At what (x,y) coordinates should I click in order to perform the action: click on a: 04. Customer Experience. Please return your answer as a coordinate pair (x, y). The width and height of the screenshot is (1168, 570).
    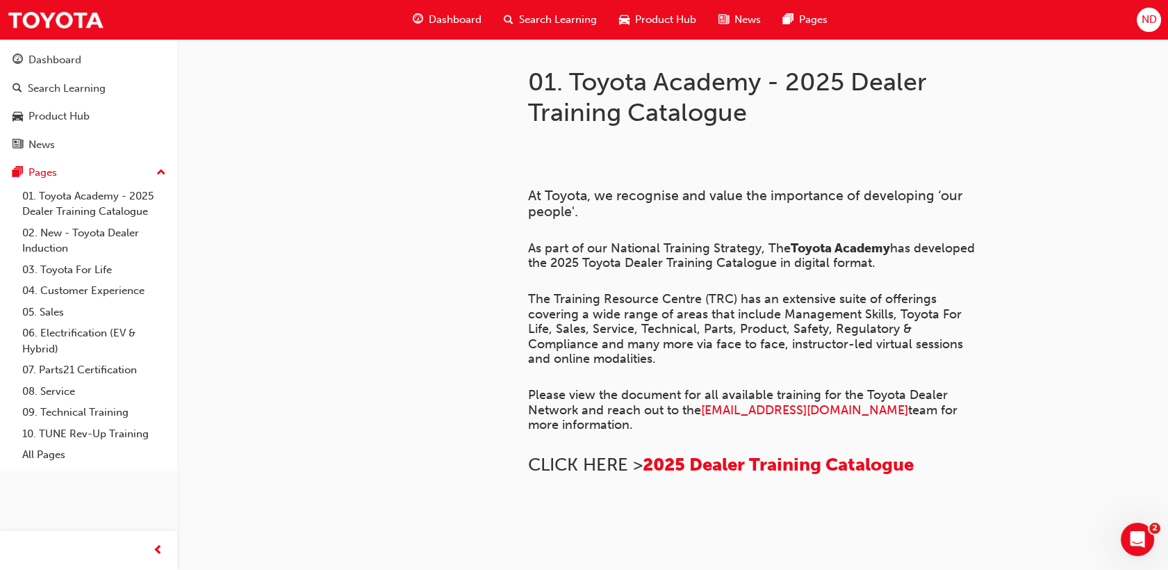
    Looking at the image, I should click on (94, 291).